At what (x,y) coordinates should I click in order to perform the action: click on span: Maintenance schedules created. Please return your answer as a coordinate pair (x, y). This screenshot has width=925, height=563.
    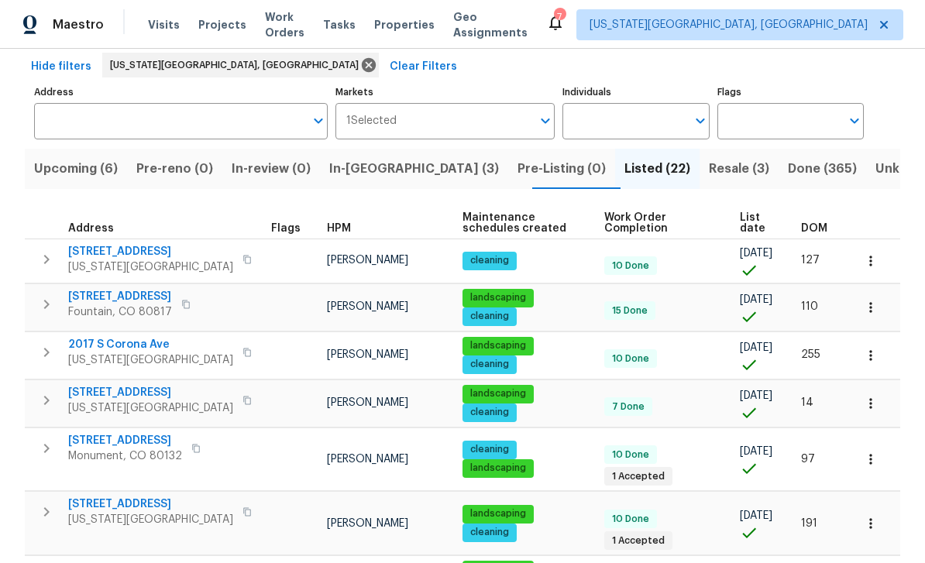
    Looking at the image, I should click on (520, 223).